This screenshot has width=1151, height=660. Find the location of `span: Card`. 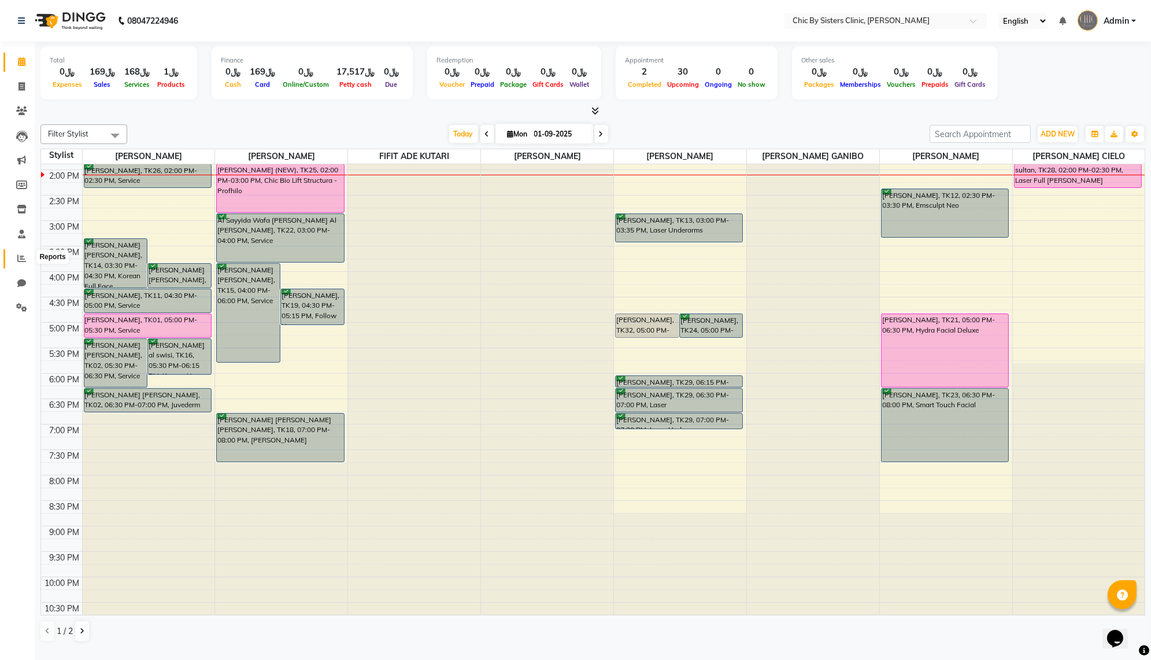

span: Card is located at coordinates (263, 84).